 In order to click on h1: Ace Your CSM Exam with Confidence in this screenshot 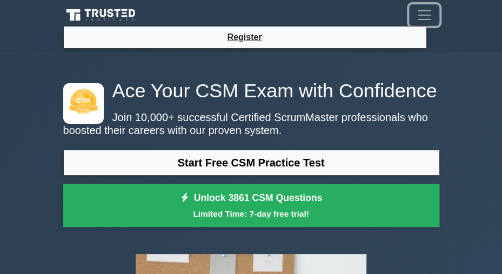, I will do `click(251, 90)`.